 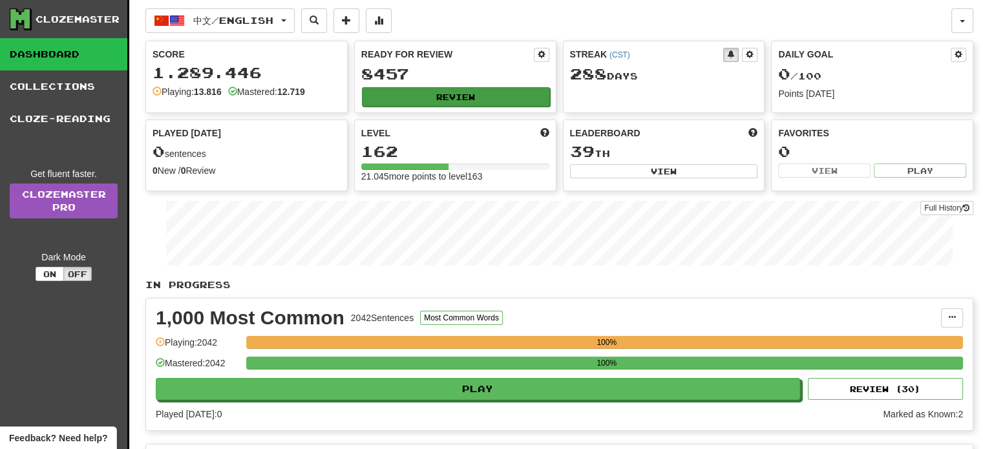 I want to click on div: New / Review, so click(x=246, y=171).